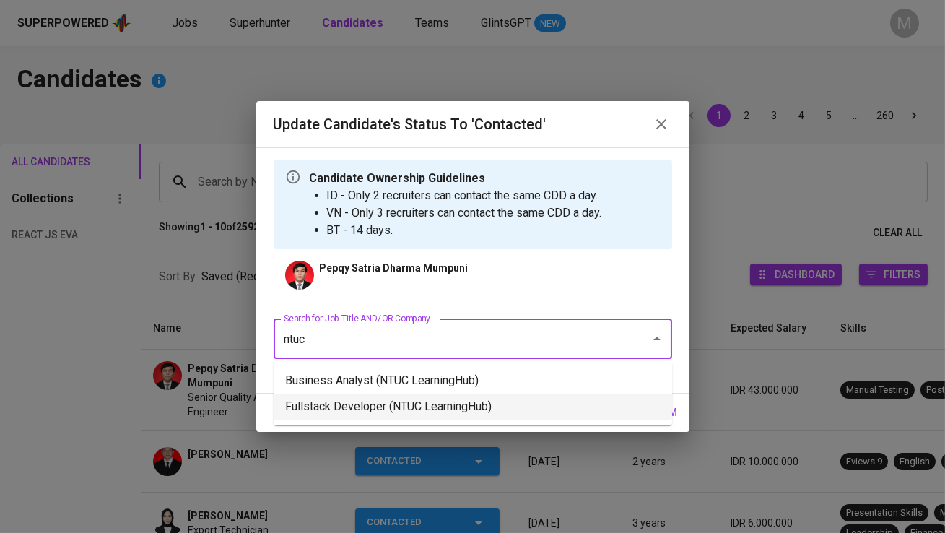 The height and width of the screenshot is (533, 945). Describe the element at coordinates (394, 268) in the screenshot. I see `p: Pepqy Satria Dharma Mumpuni` at that location.